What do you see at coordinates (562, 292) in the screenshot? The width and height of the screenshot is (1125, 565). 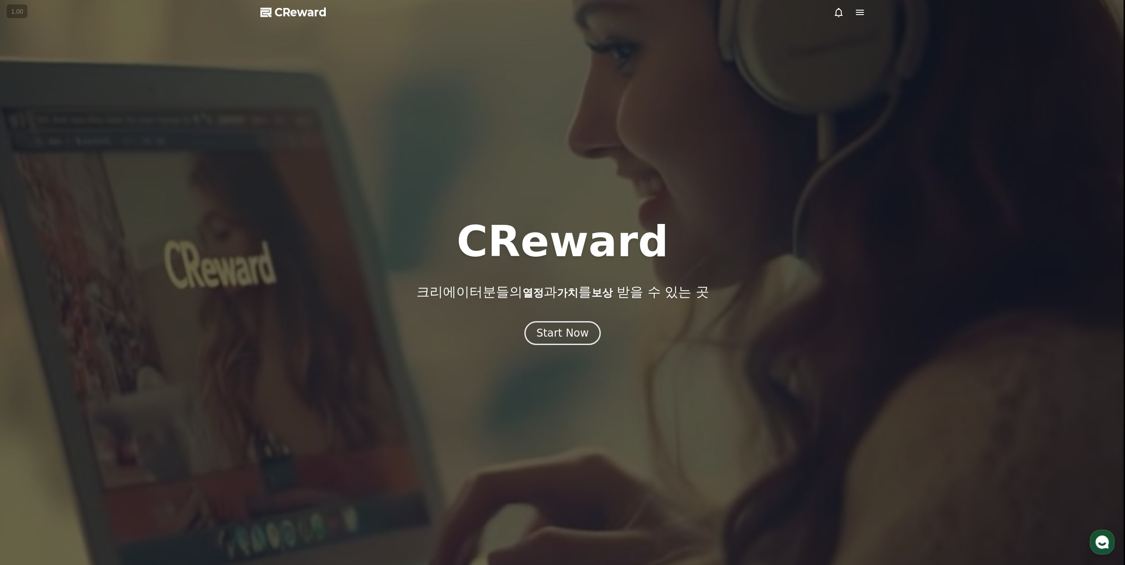 I see `p: 크리에이터분들의 과 를 받을 수 있는 곳` at bounding box center [562, 292].